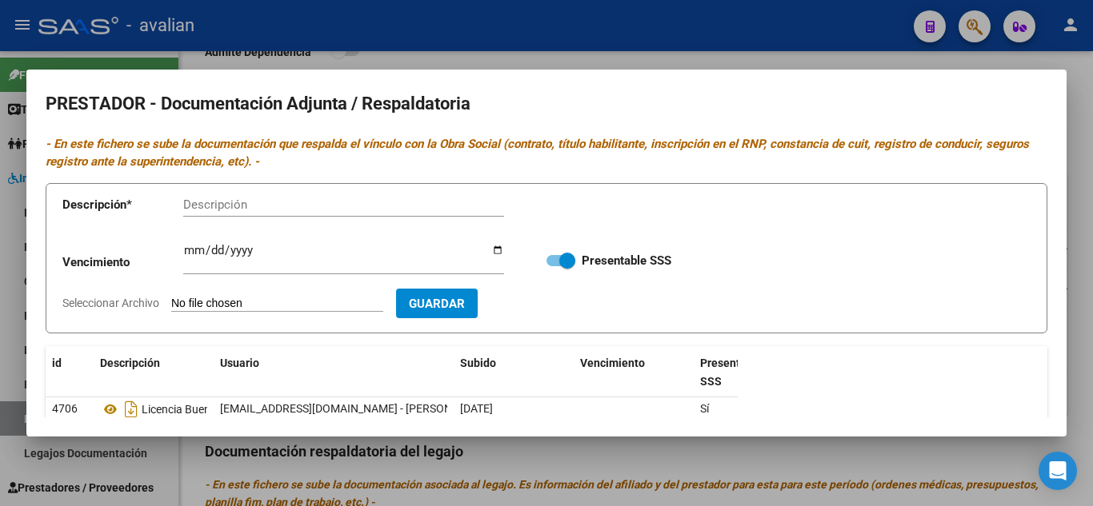 This screenshot has width=1093, height=506. What do you see at coordinates (65, 409) in the screenshot?
I see `span: 4706` at bounding box center [65, 409].